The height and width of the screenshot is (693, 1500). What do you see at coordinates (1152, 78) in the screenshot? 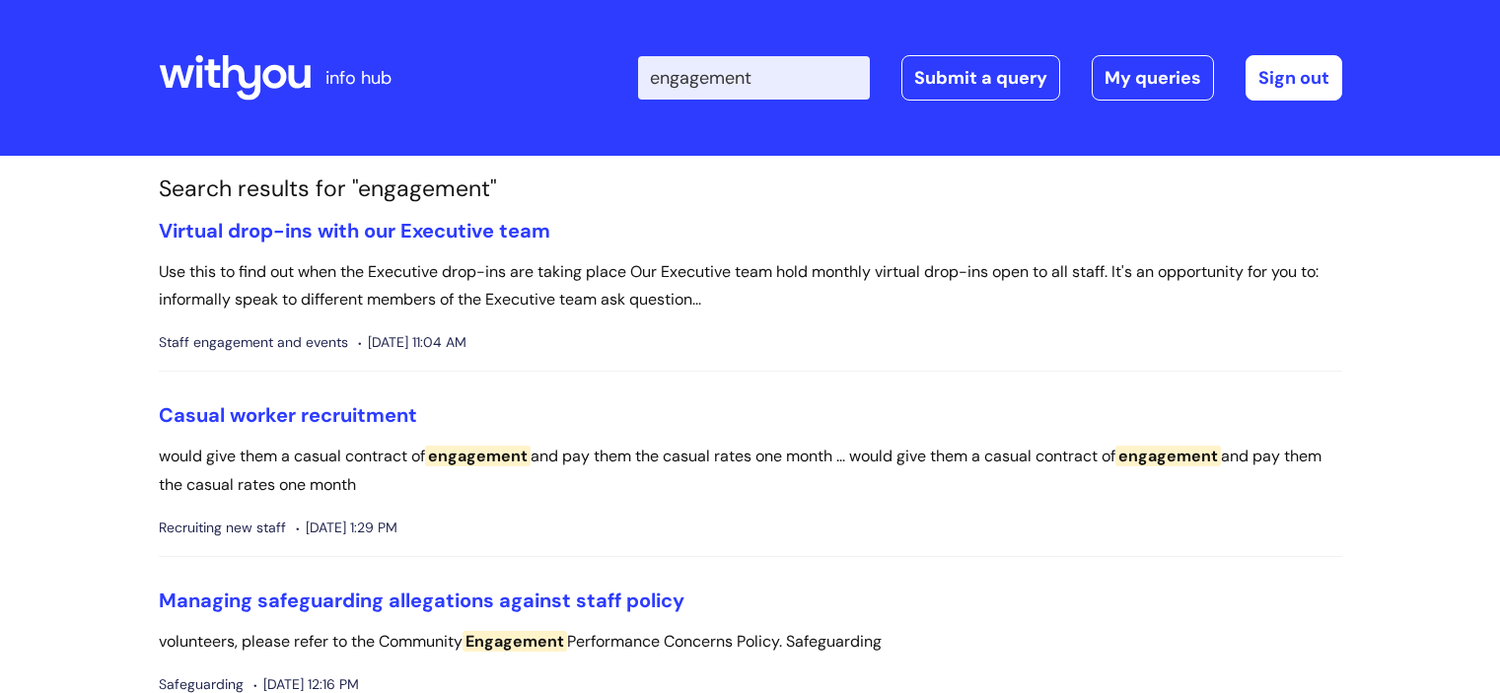
I see `a: My queries` at bounding box center [1152, 78].